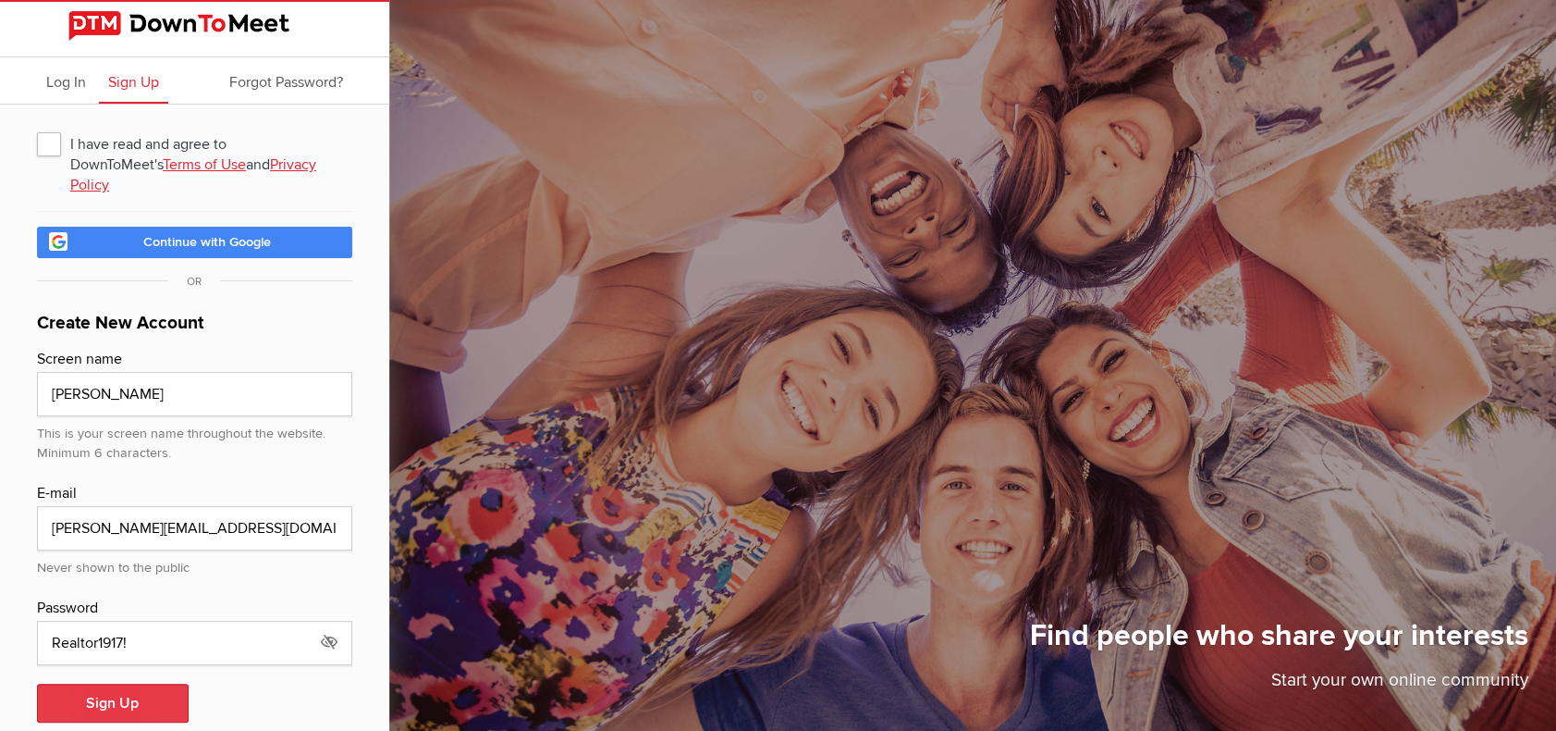 The height and width of the screenshot is (731, 1556). I want to click on h1: Find people who share your interests, so click(1279, 642).